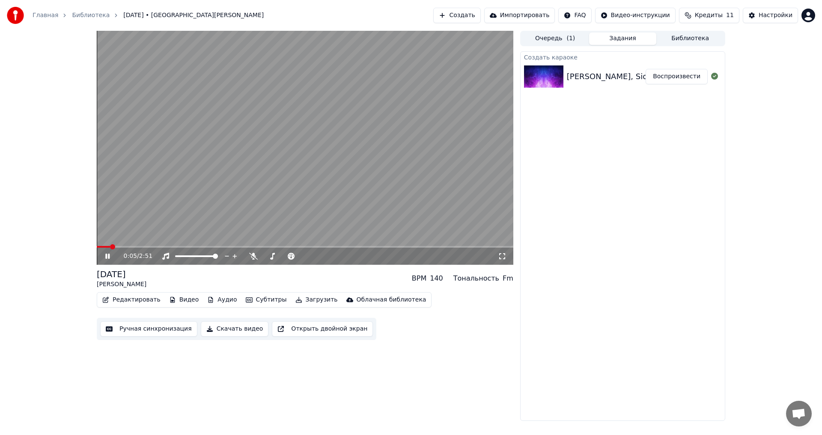 Image resolution: width=822 pixels, height=435 pixels. Describe the element at coordinates (15, 15) in the screenshot. I see `img: youka` at that location.